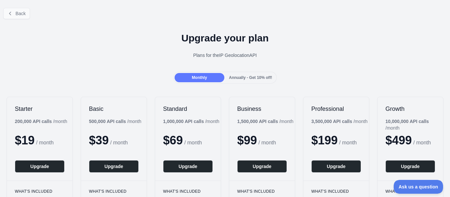 Image resolution: width=450 pixels, height=197 pixels. What do you see at coordinates (257, 121) in the screenshot?
I see `b: 1,500,000 API calls` at bounding box center [257, 121].